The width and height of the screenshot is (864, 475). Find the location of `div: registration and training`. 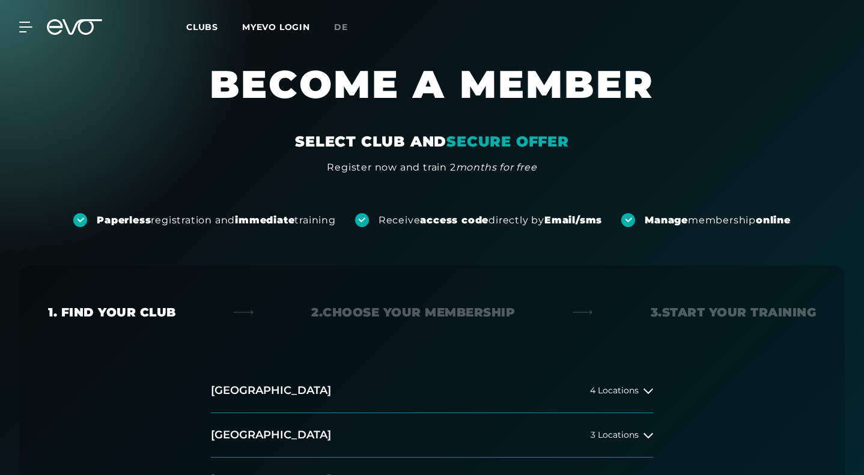

div: registration and training is located at coordinates (216, 221).